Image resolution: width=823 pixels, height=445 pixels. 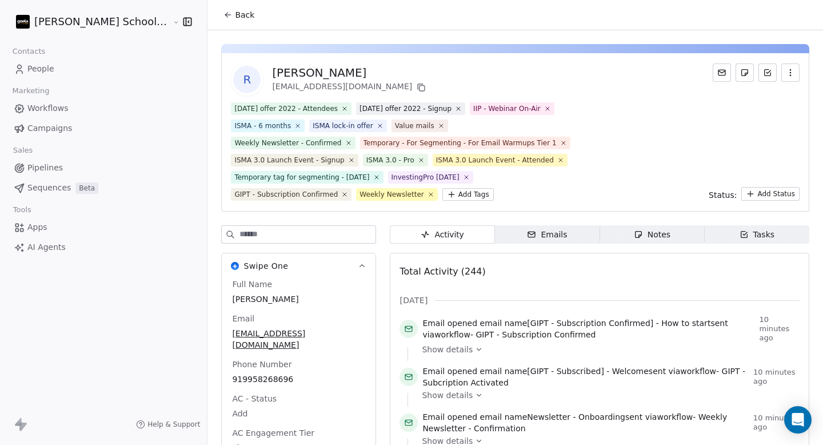 What do you see at coordinates (252, 284) in the screenshot?
I see `span: Full Name` at bounding box center [252, 284].